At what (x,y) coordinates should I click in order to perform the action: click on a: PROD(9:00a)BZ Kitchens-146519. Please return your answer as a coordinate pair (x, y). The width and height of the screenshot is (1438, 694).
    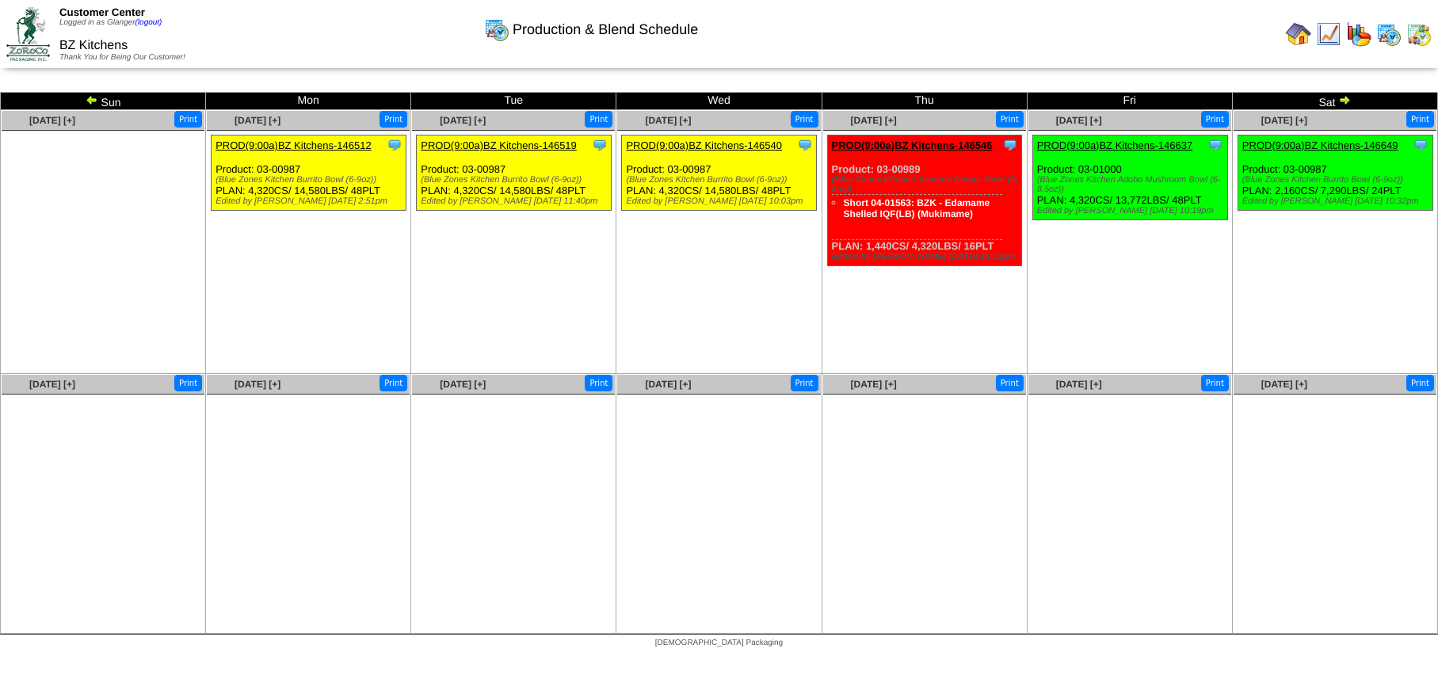
    Looking at the image, I should click on (498, 145).